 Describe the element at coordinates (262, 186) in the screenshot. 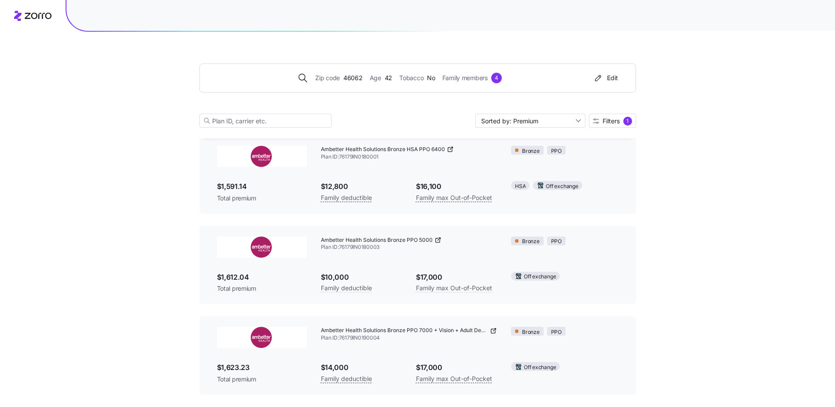

I see `span: $1,591.14` at that location.